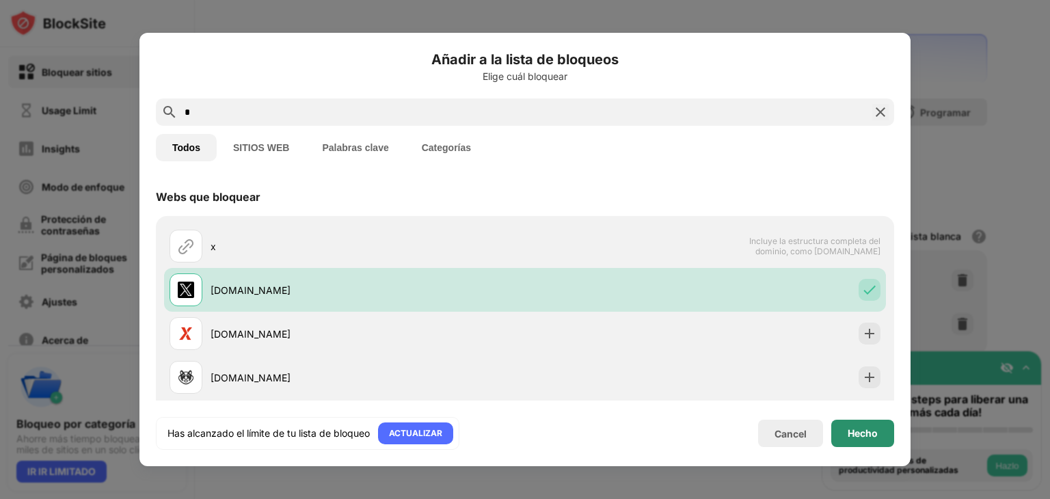 The width and height of the screenshot is (1050, 499). Describe the element at coordinates (790, 433) in the screenshot. I see `div: Cancel` at that location.